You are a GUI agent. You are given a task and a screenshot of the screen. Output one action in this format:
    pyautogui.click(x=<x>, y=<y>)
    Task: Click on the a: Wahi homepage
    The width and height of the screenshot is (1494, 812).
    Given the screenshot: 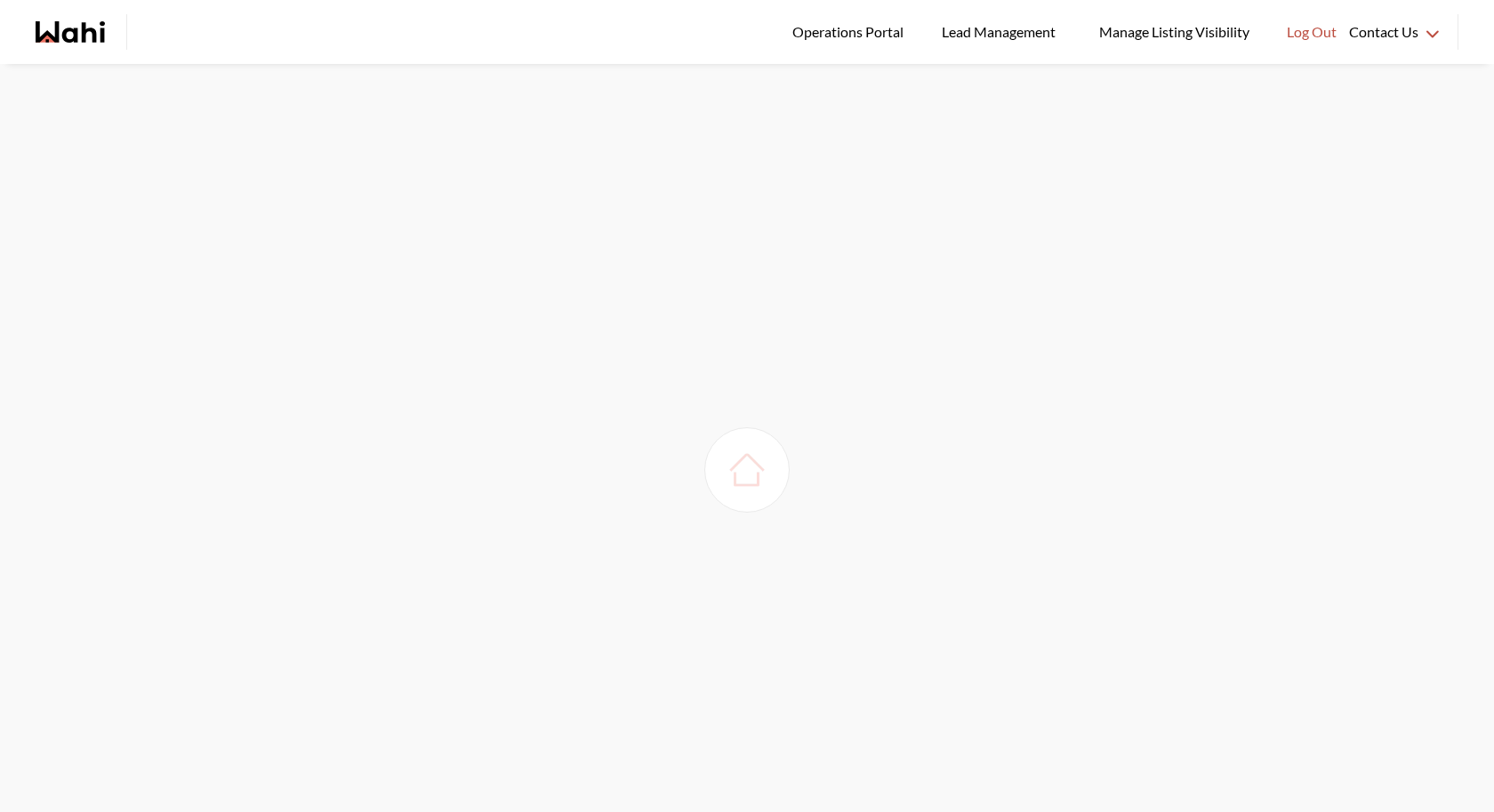 What is the action you would take?
    pyautogui.click(x=70, y=32)
    